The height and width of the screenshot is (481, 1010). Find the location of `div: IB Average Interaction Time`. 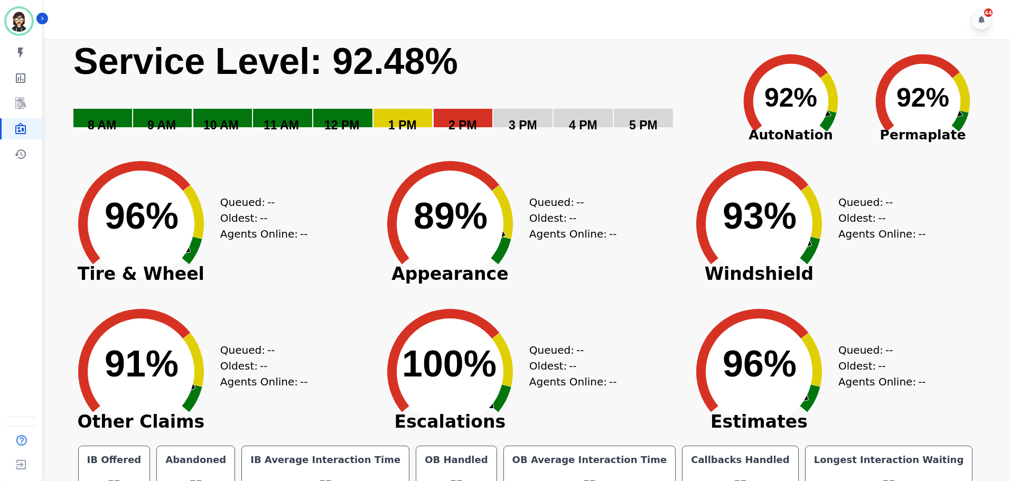

div: IB Average Interaction Time is located at coordinates (326, 460).